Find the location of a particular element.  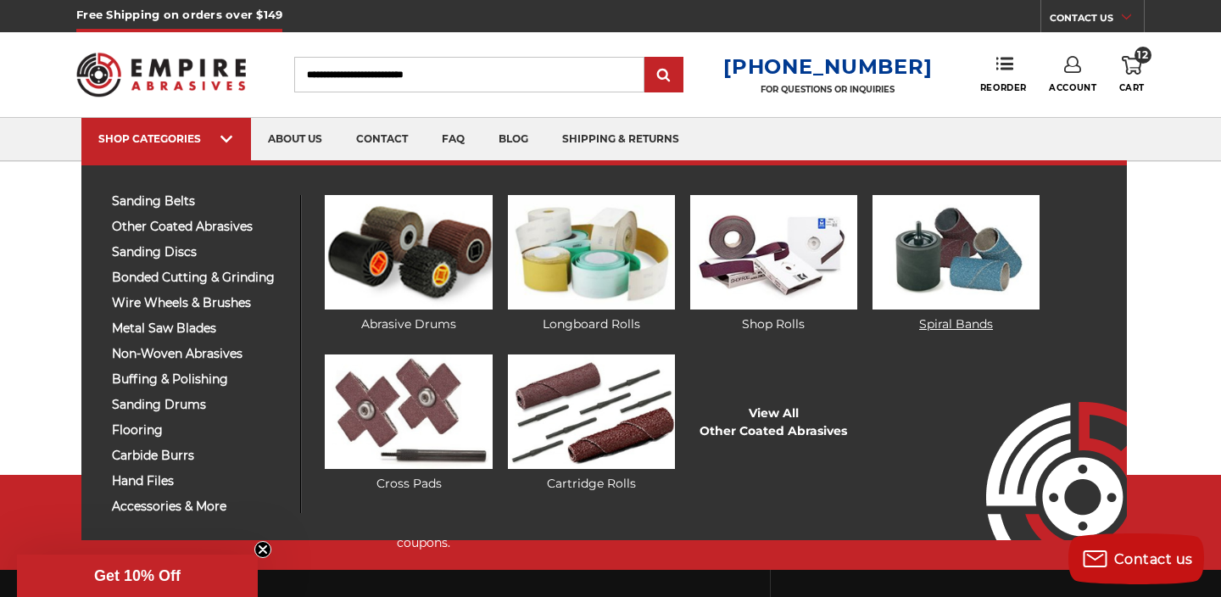

button: Close teaser is located at coordinates (263, 549).